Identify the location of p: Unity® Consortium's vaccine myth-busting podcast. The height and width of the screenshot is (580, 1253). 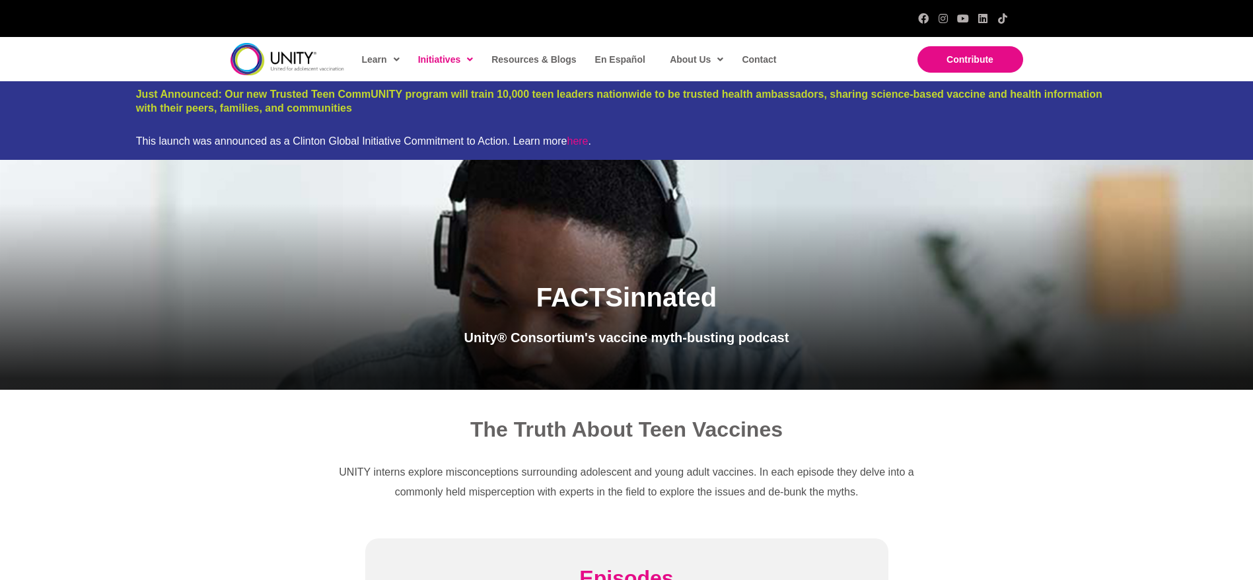
(627, 337).